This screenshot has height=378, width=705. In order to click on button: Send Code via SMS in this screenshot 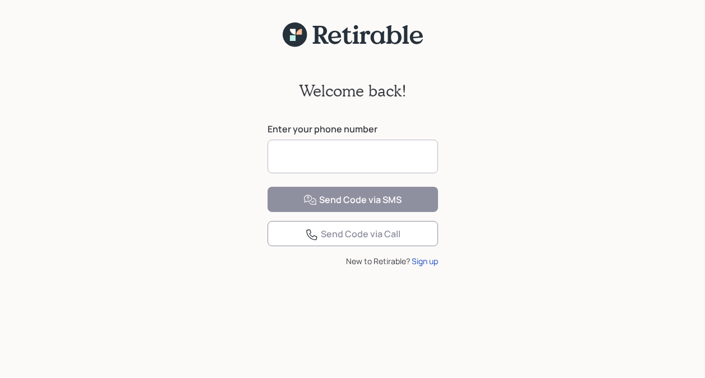, I will do `click(353, 199)`.